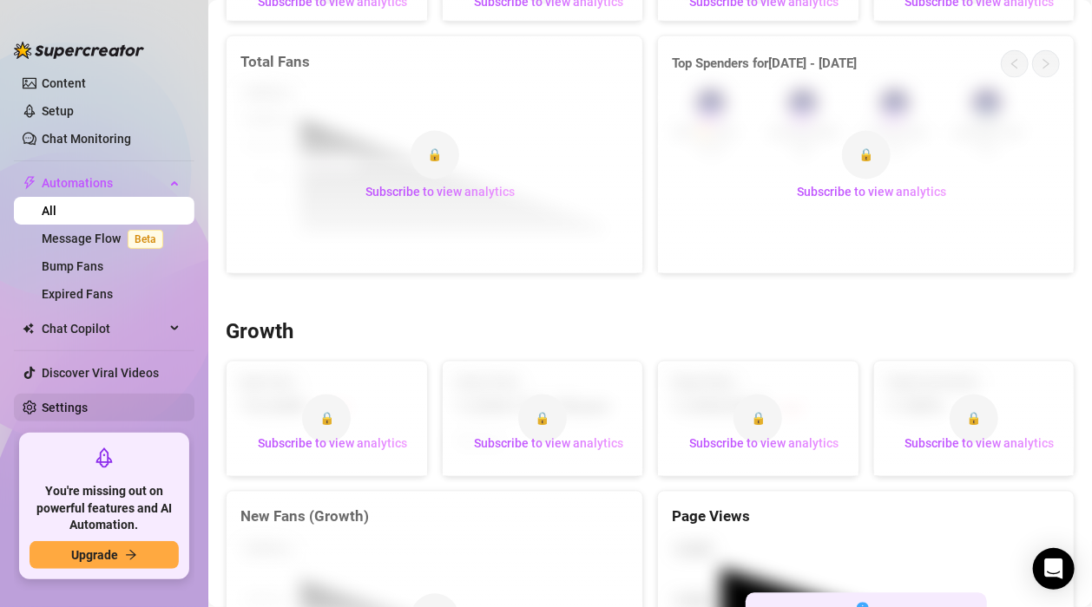 This screenshot has height=607, width=1092. I want to click on a: Content, so click(63, 83).